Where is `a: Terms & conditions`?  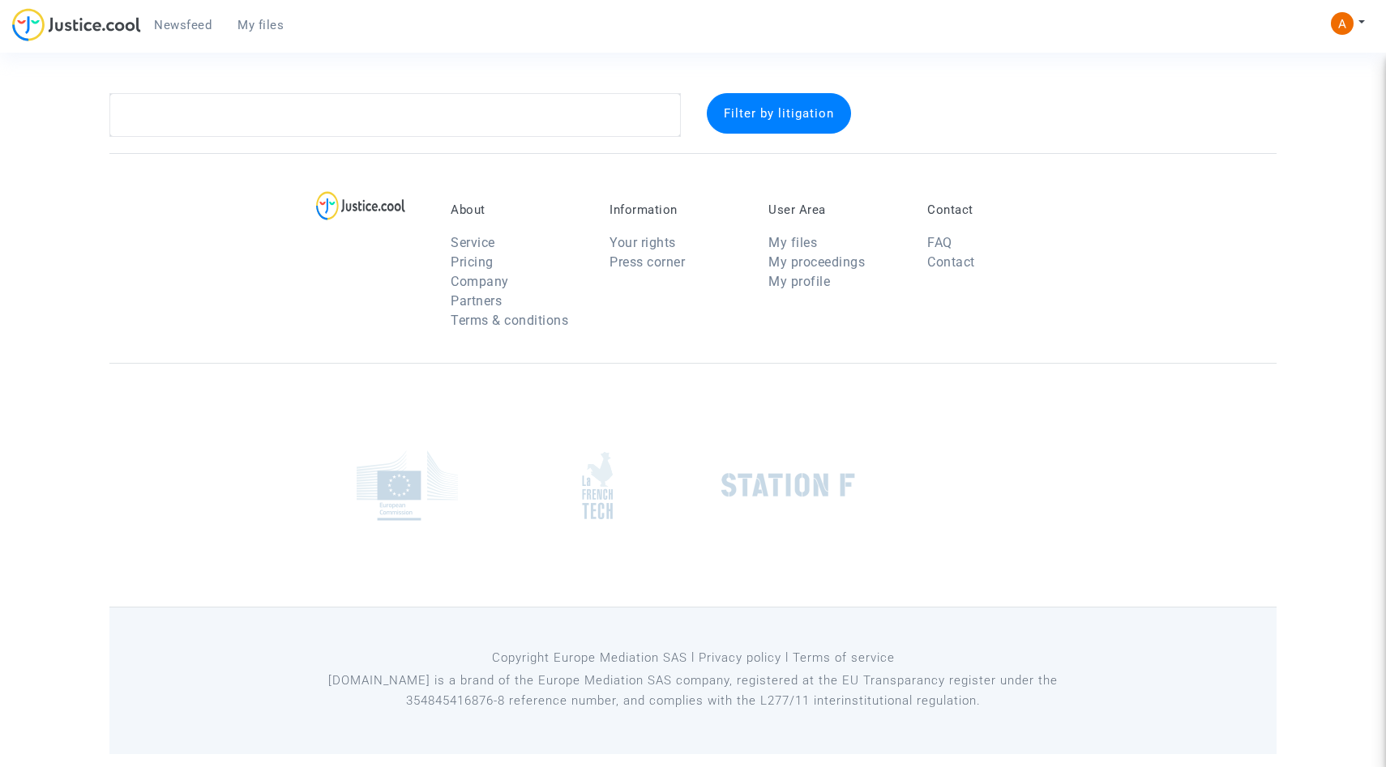 a: Terms & conditions is located at coordinates (509, 320).